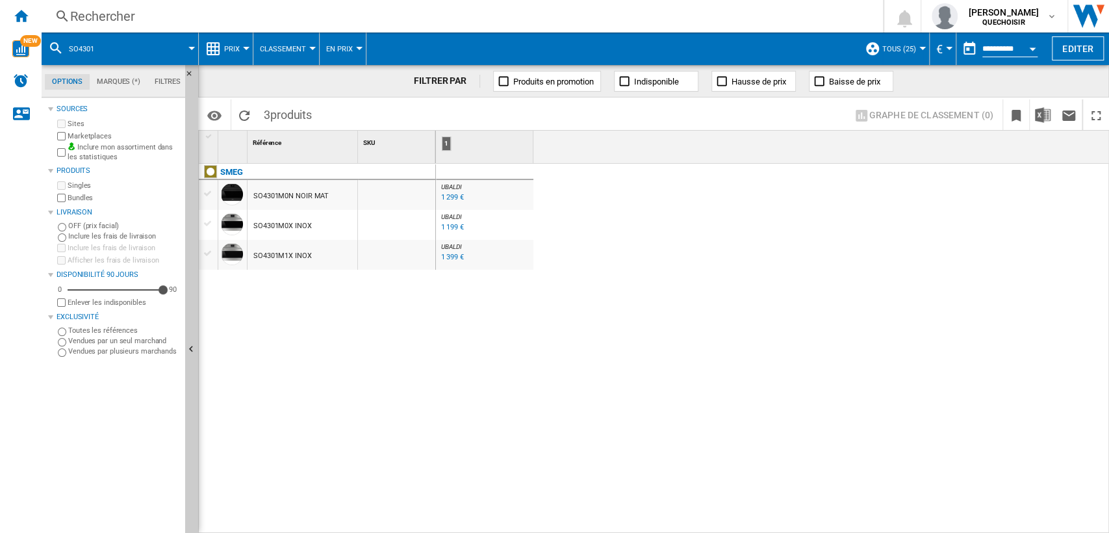 The image size is (1109, 533). What do you see at coordinates (124, 340) in the screenshot?
I see `label: Vendues par un seul marchand` at bounding box center [124, 340].